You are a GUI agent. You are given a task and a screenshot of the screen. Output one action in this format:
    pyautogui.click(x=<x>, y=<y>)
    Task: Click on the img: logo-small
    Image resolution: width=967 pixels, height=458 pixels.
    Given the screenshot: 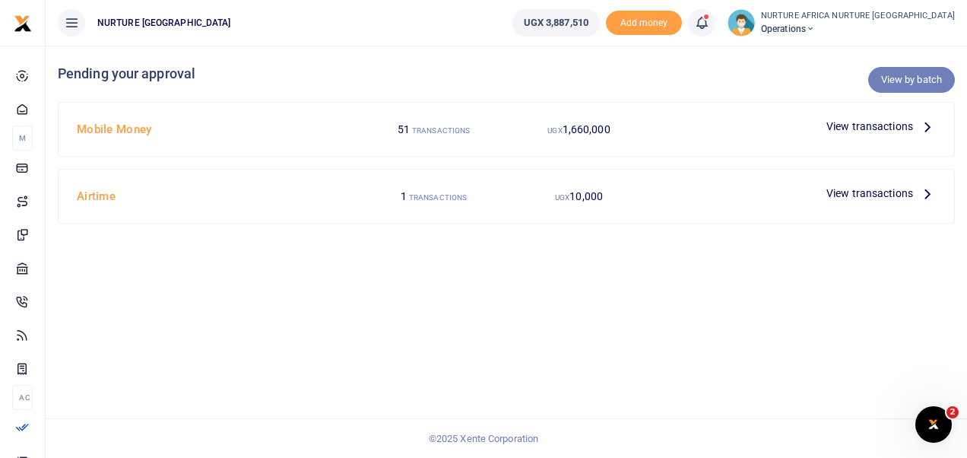 What is the action you would take?
    pyautogui.click(x=23, y=24)
    